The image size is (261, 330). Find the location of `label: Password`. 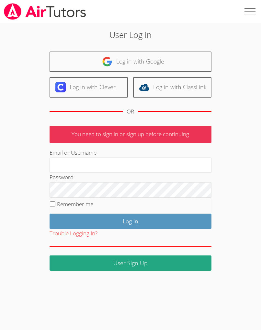

label: Password is located at coordinates (62, 177).